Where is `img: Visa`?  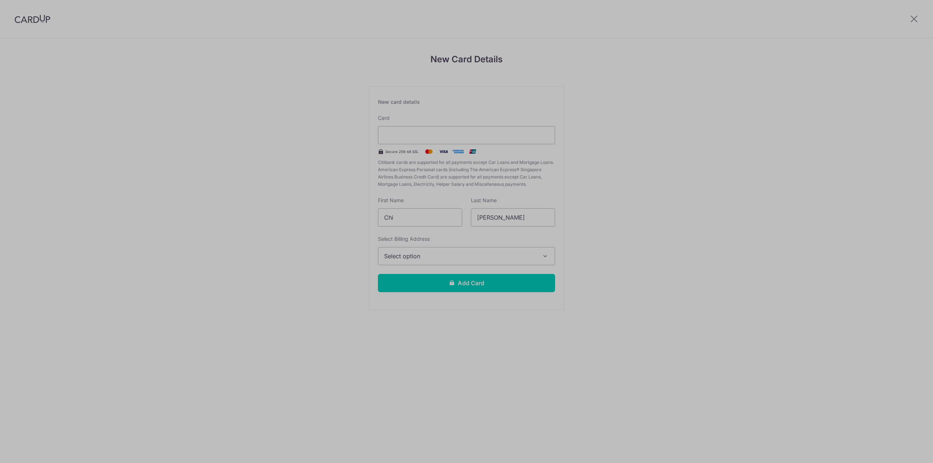
img: Visa is located at coordinates (444, 152).